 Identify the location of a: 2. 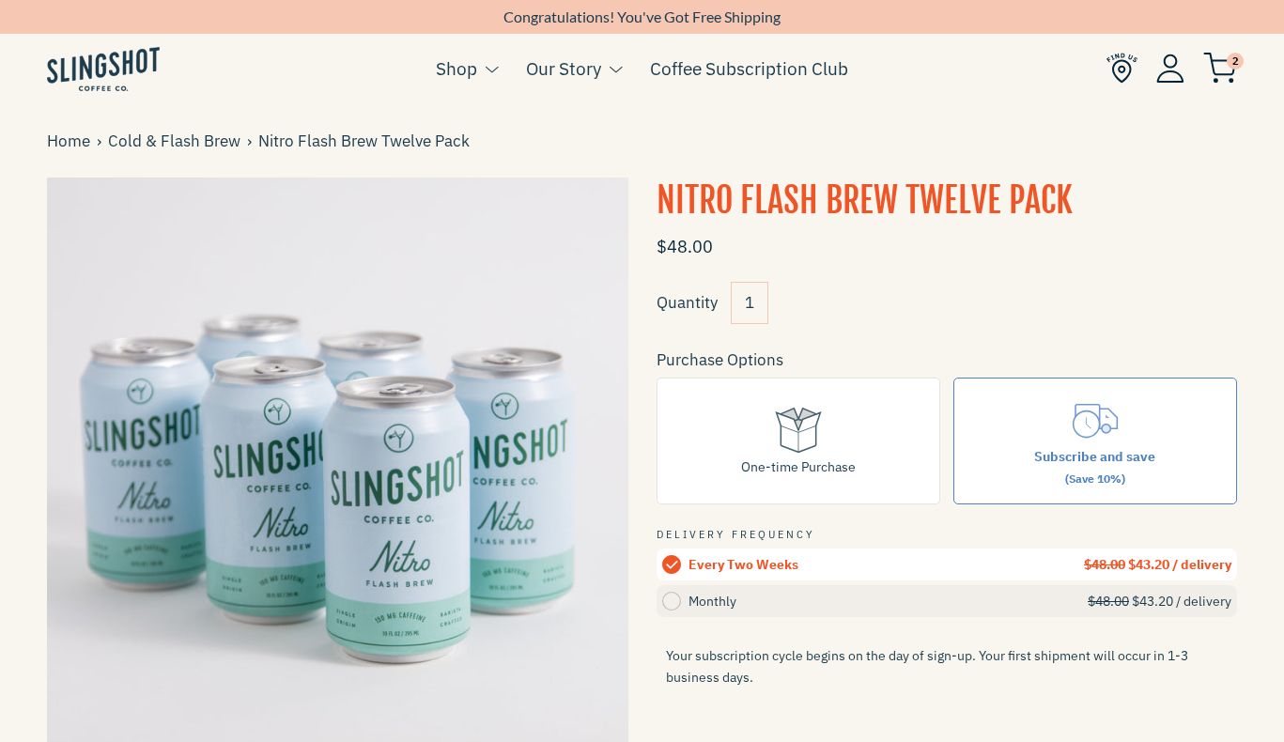
(1220, 69).